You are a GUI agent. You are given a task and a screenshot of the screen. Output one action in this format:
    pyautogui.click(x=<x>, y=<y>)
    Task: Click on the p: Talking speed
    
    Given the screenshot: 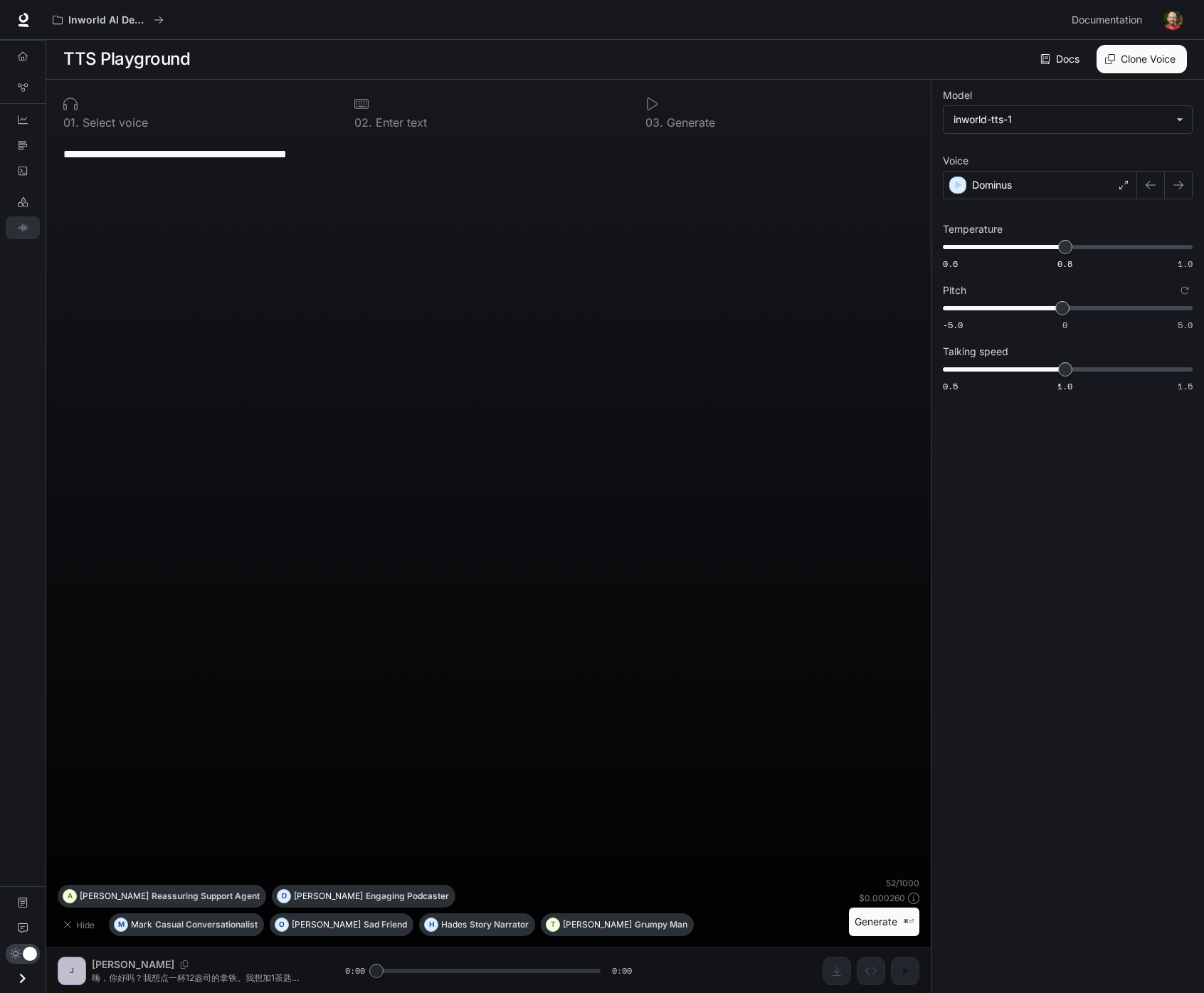 What is the action you would take?
    pyautogui.click(x=976, y=352)
    